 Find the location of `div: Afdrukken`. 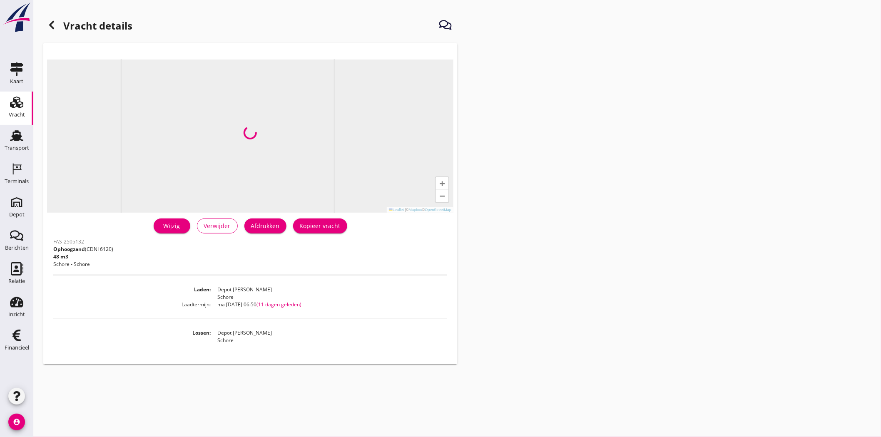

div: Afdrukken is located at coordinates (265, 226).